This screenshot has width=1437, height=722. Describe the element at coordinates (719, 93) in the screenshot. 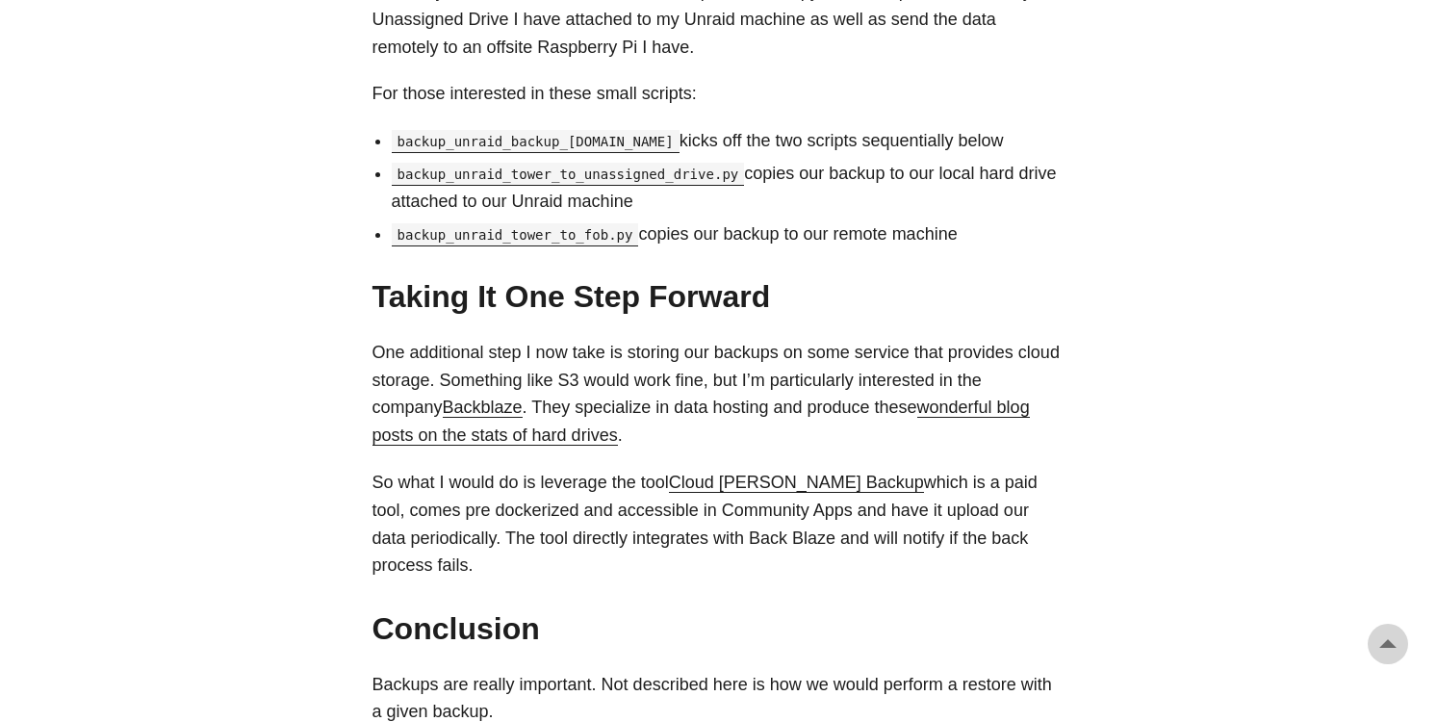

I see `p: For those interested in these small scripts:` at that location.